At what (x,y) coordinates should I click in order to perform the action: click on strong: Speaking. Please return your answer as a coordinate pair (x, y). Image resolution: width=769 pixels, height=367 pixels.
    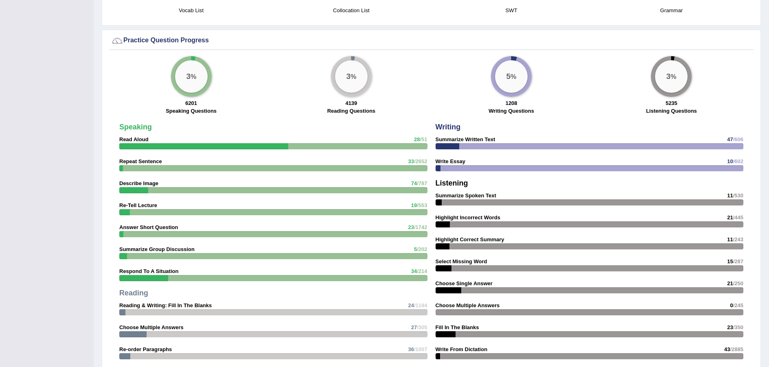
    Looking at the image, I should click on (135, 127).